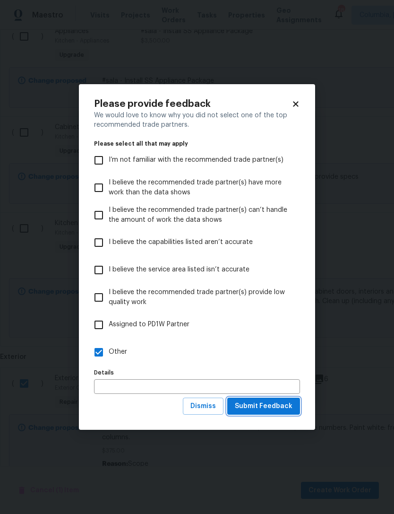  I want to click on span: Dismiss, so click(203, 406).